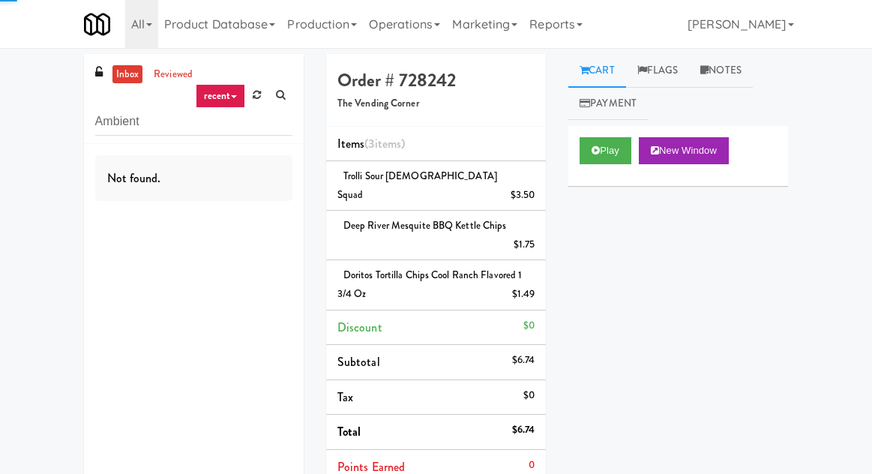 The width and height of the screenshot is (872, 474). I want to click on a: Cart, so click(597, 70).